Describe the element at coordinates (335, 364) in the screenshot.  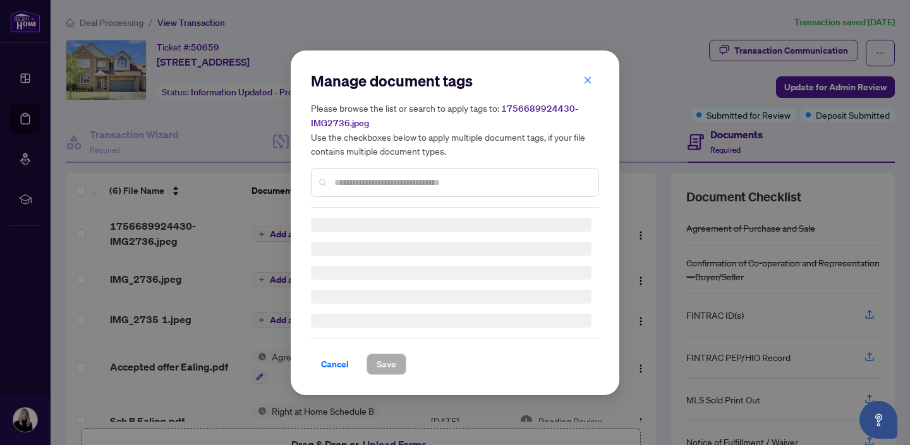
I see `button: Cancel` at that location.